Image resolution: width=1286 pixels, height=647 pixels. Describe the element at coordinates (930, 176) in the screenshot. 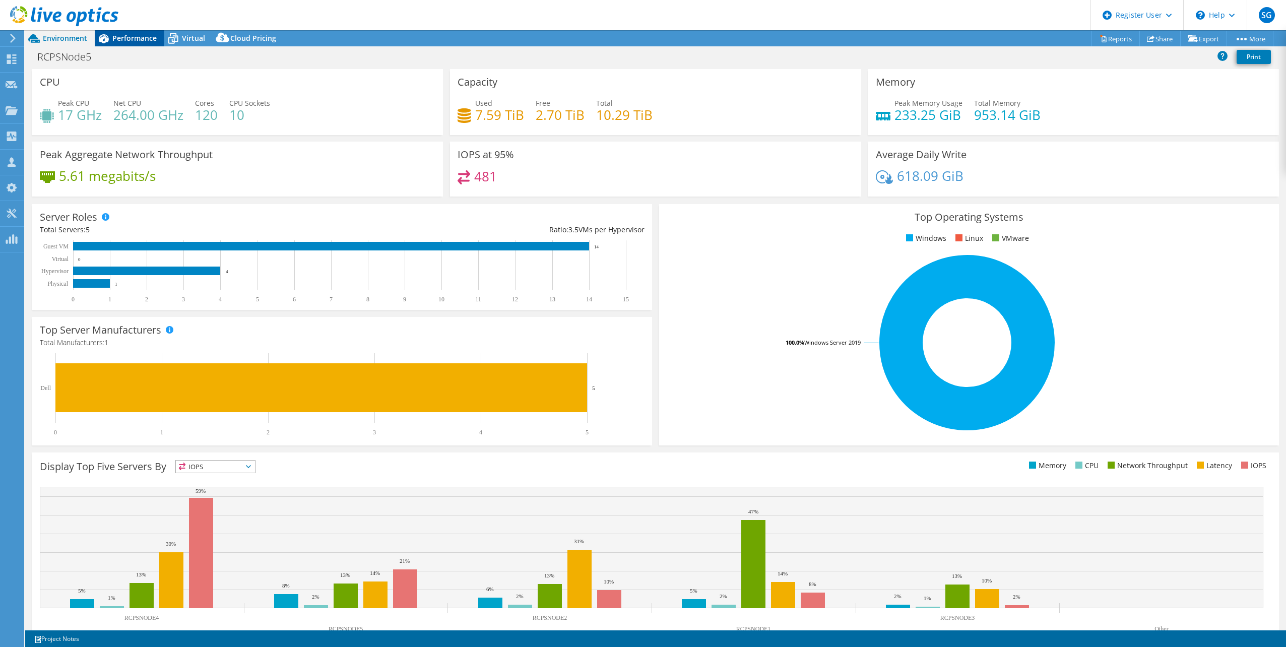

I see `h4: 618.09 GiB` at that location.